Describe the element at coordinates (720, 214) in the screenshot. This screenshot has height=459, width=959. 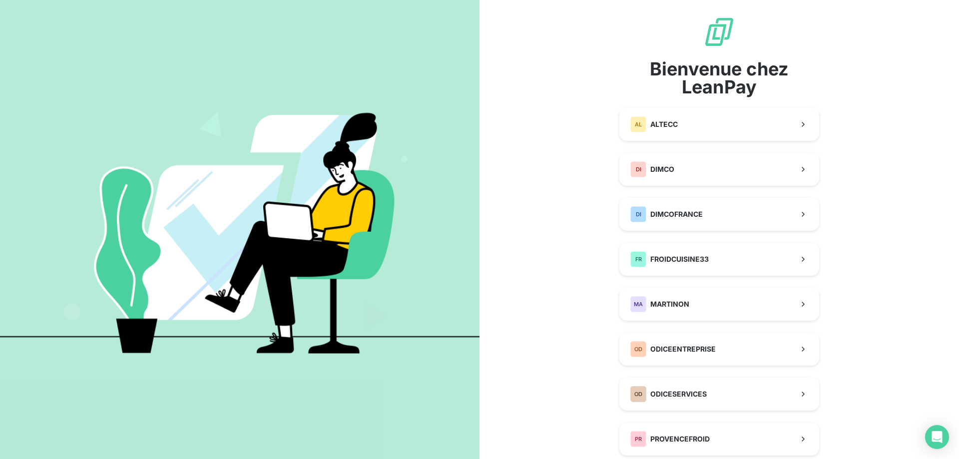
I see `button: DIDIMCOFRANCE` at that location.